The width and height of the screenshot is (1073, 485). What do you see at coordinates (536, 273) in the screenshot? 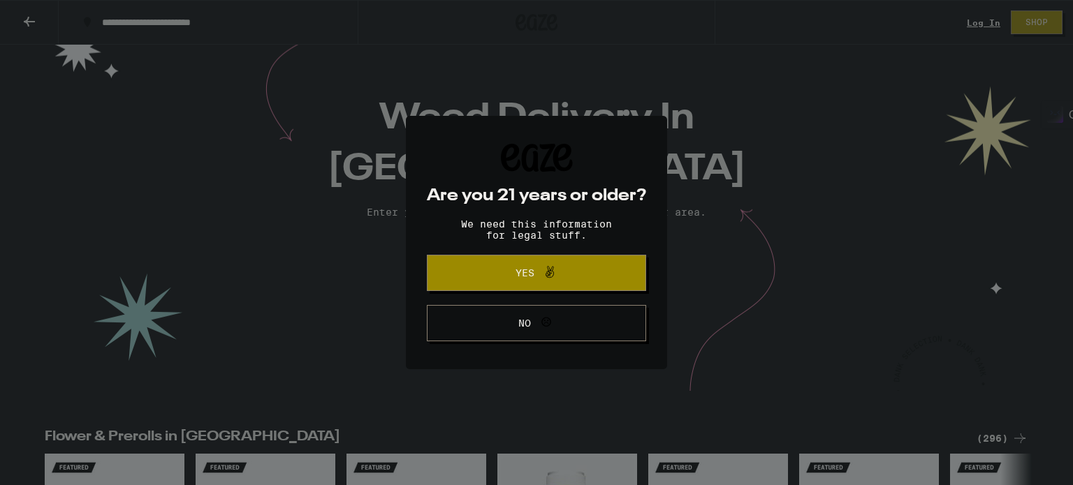
I see `button: Yes` at bounding box center [536, 273].